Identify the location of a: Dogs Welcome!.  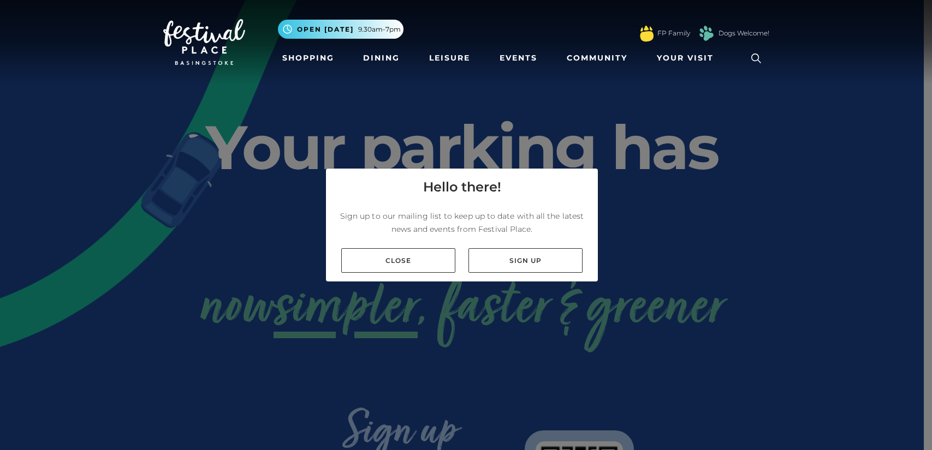
(743, 33).